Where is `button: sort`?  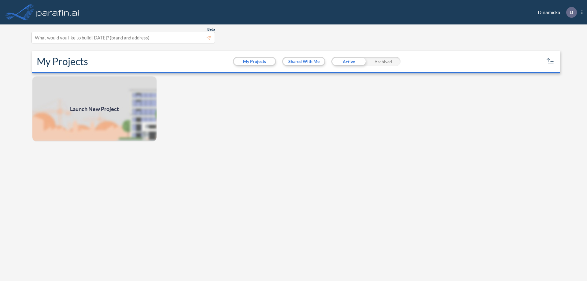 button: sort is located at coordinates (551, 61).